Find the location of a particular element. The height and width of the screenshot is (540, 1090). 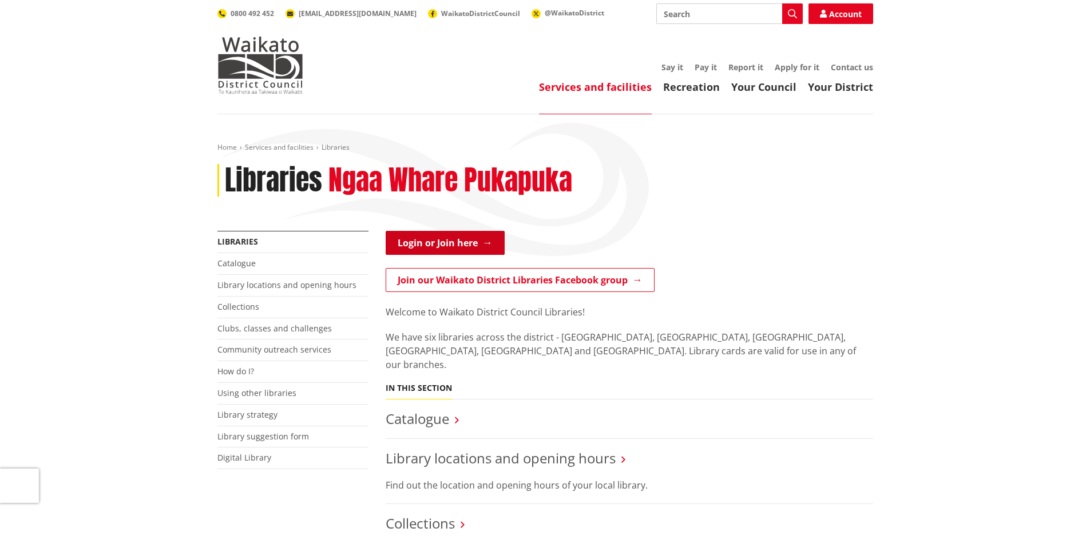

h2: Ngaa Whare Pukapuka is located at coordinates (450, 181).